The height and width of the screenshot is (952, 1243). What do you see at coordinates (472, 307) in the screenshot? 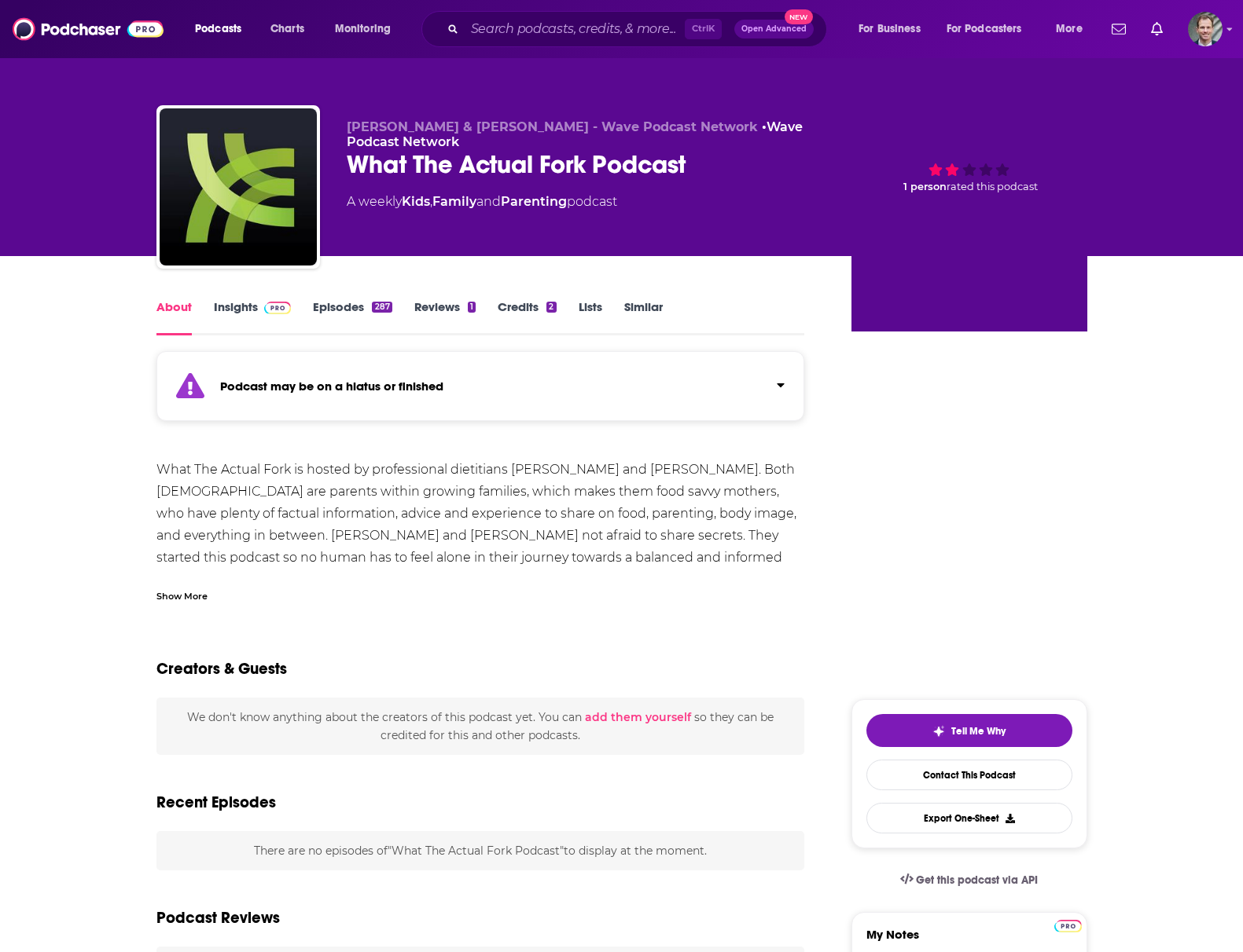
I see `div: 1` at bounding box center [472, 307].